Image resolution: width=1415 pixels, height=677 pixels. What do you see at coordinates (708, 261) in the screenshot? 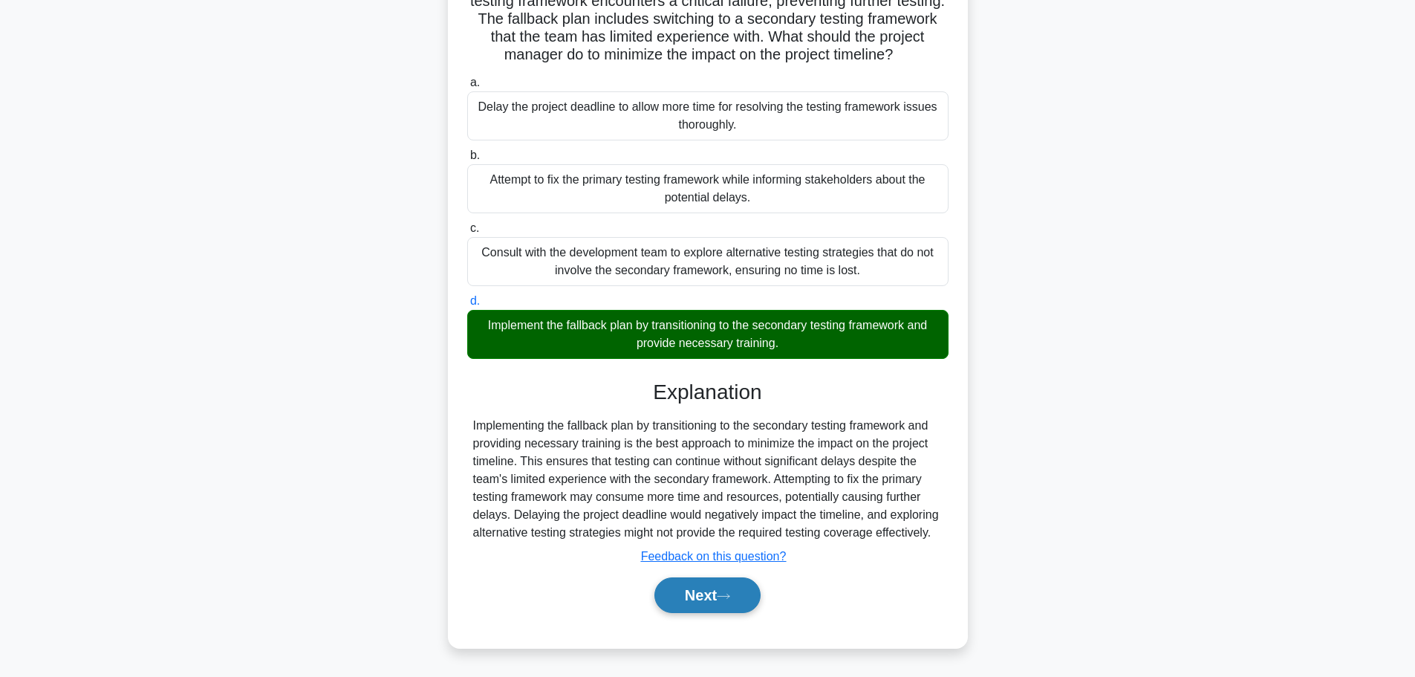
I see `div: Consult with the development team to explore alternative testing strategies that do not involve t...` at bounding box center [708, 261].